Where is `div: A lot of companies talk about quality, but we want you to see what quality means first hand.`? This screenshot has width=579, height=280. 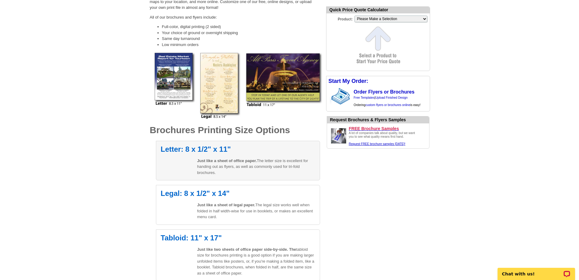 div: A lot of companies talk about quality, but we want you to see what quality means first hand. is located at coordinates (384, 138).